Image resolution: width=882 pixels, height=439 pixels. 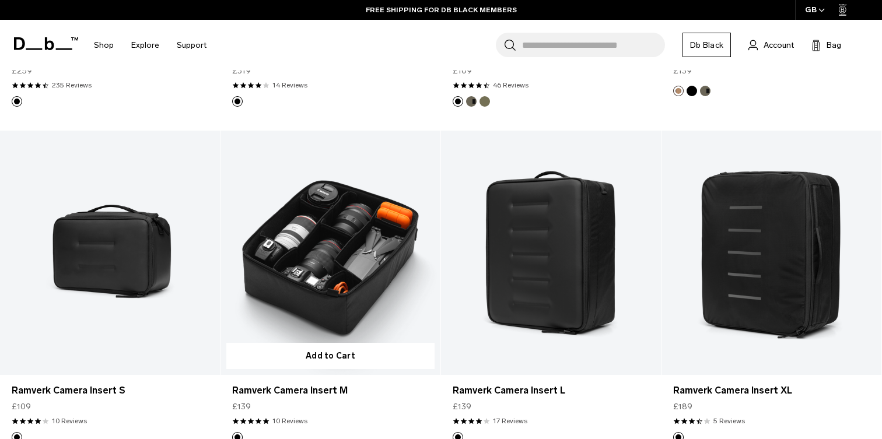 What do you see at coordinates (110, 391) in the screenshot?
I see `a: Ramverk Camera Insert S` at bounding box center [110, 391].